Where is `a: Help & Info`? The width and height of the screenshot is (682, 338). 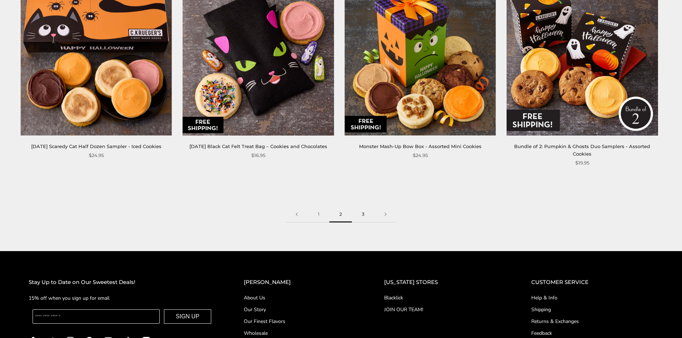
a: Help & Info is located at coordinates (592, 298).